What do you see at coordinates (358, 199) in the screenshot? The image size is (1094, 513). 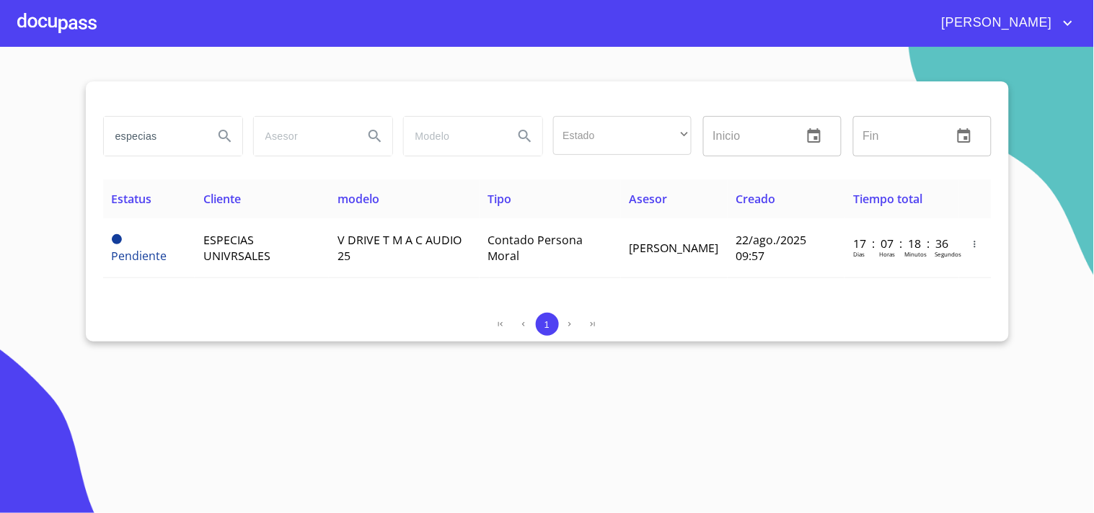 I see `span: modelo` at bounding box center [358, 199].